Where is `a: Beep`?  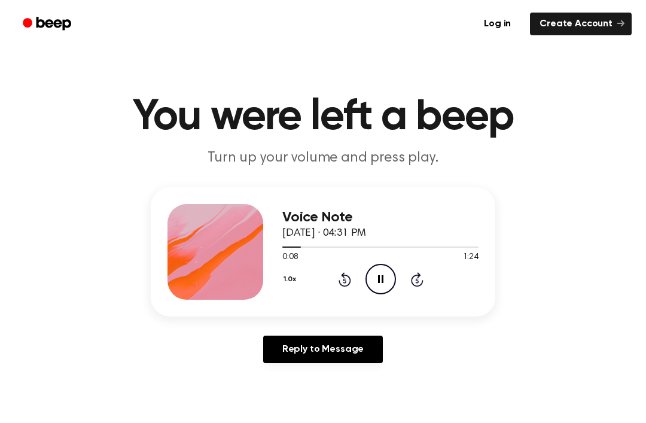
a: Beep is located at coordinates (48, 24).